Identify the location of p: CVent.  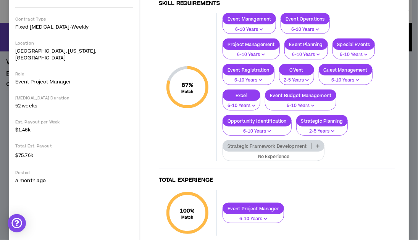
(296, 70).